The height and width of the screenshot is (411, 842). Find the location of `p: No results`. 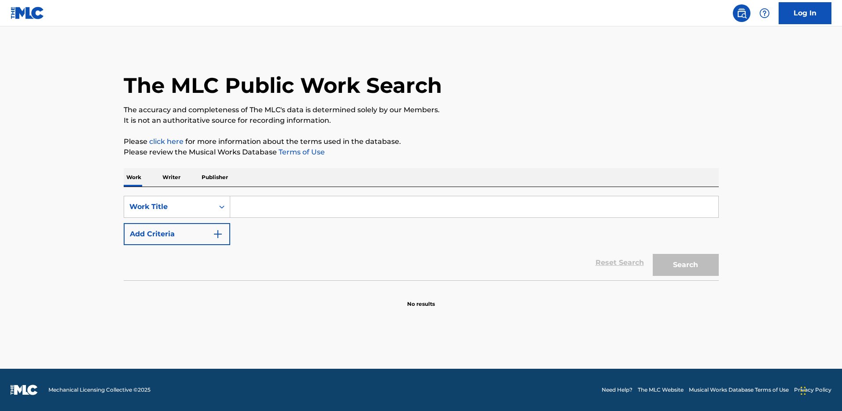

p: No results is located at coordinates (421, 299).